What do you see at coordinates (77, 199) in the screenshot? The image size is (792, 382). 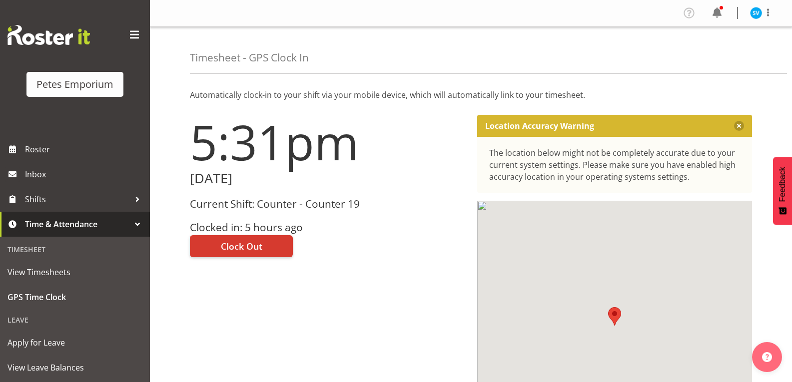 I see `span: Shifts` at bounding box center [77, 199].